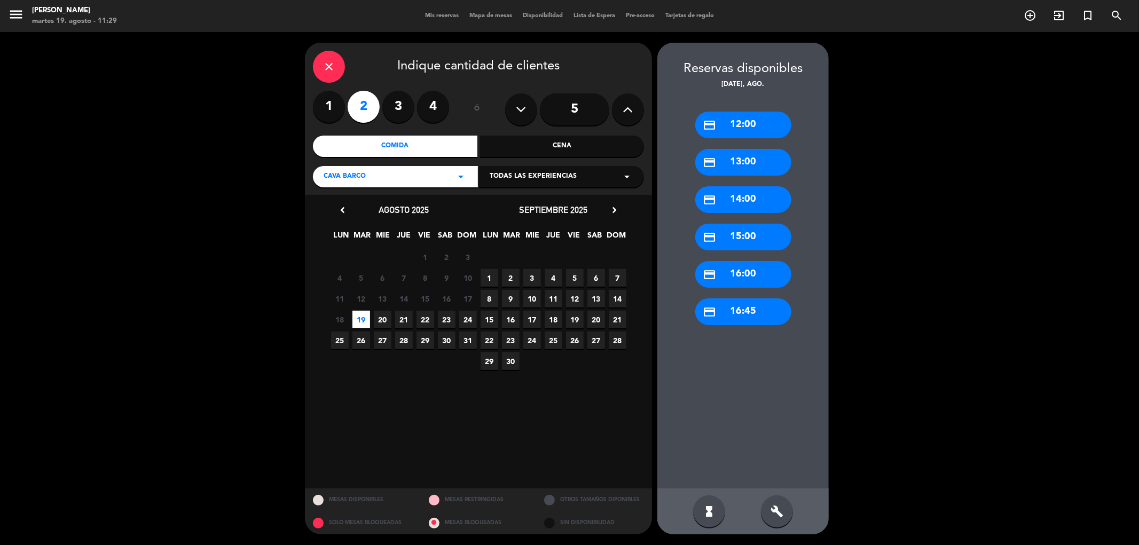 This screenshot has width=1139, height=545. What do you see at coordinates (446, 257) in the screenshot?
I see `span: 2` at bounding box center [446, 257].